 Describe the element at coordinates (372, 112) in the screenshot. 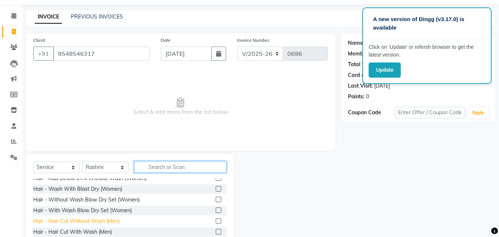

I see `div: Coupon Code` at that location.